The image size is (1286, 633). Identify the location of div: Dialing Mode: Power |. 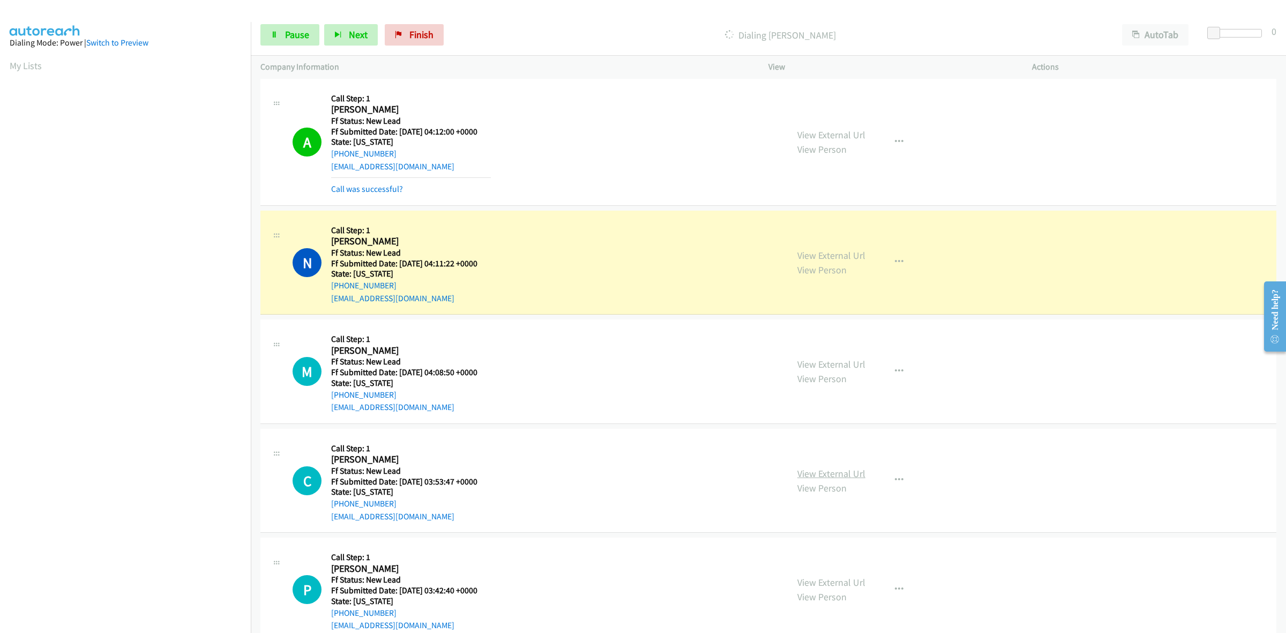
(125, 43).